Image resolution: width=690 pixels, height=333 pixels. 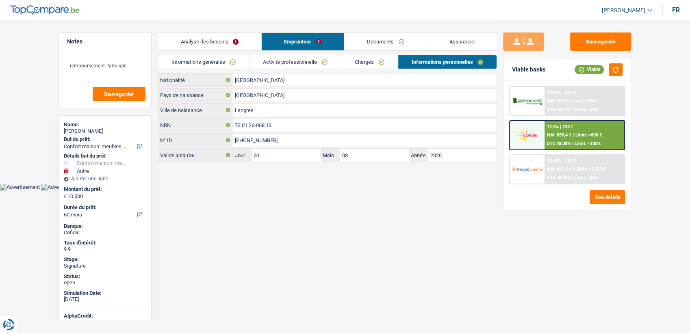 I want to click on img: Advertisement, so click(x=61, y=187).